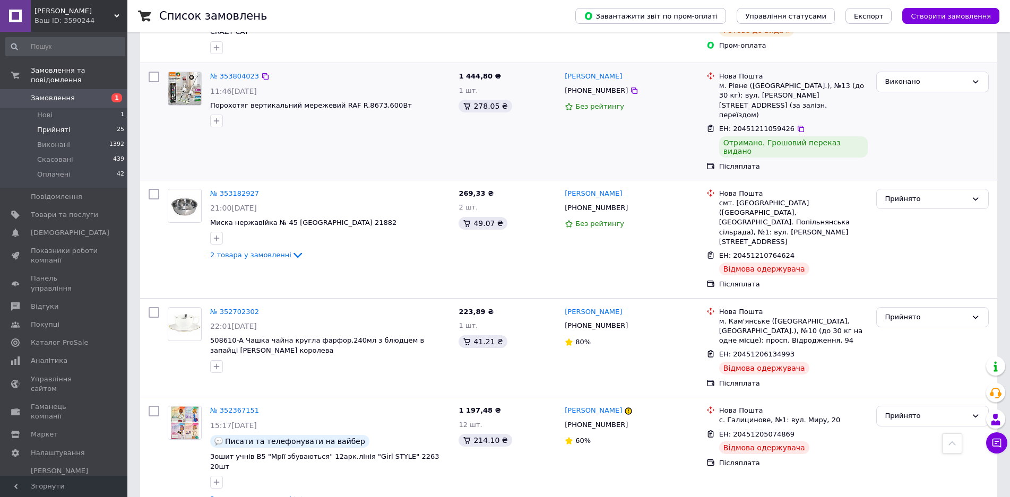 The width and height of the screenshot is (1010, 497). What do you see at coordinates (44, 435) in the screenshot?
I see `span: Маркет` at bounding box center [44, 435].